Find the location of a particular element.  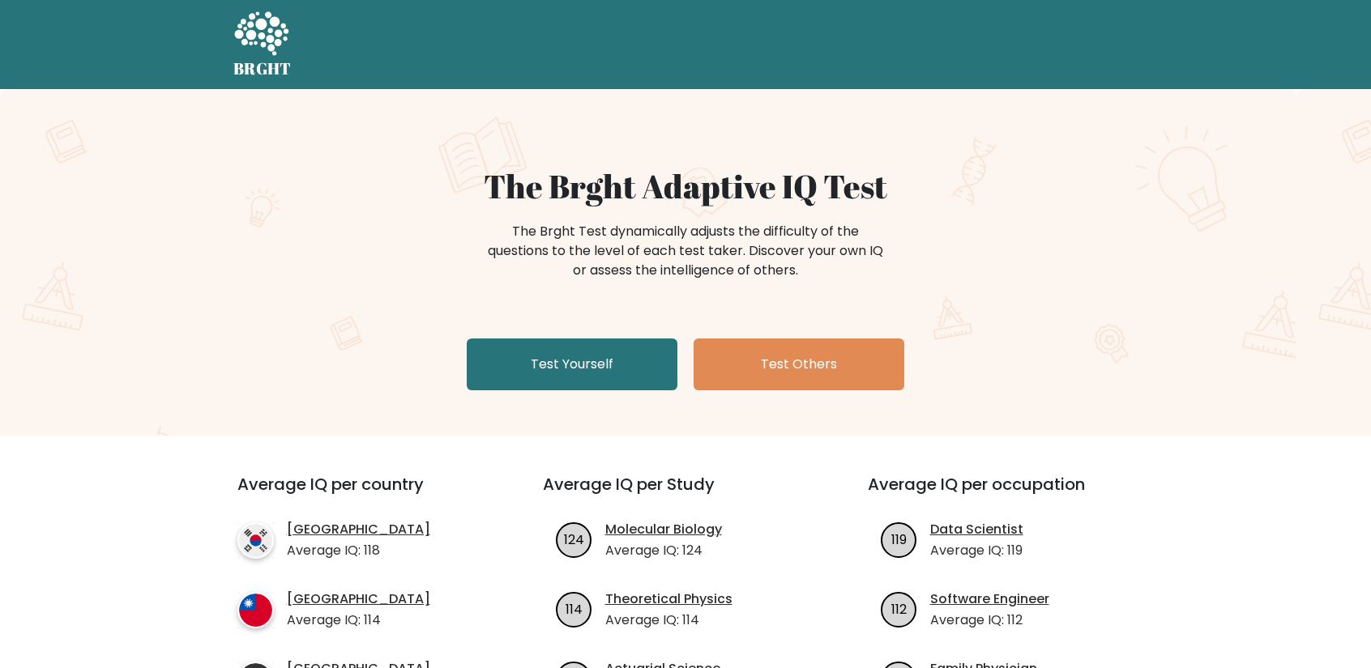

h3: Average IQ per occupation is located at coordinates (1010, 494).